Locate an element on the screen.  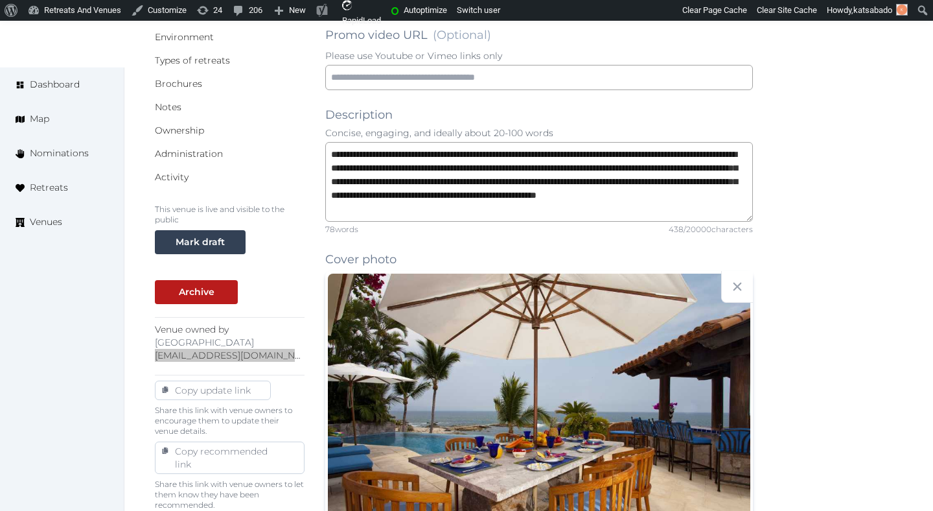
label: Promo video URL is located at coordinates (408, 35).